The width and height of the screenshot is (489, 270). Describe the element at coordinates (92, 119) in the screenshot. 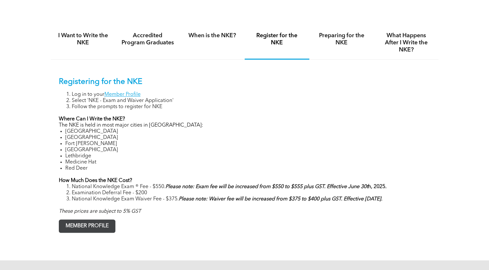

I see `strong: Where Can I Write the NKE?` at that location.